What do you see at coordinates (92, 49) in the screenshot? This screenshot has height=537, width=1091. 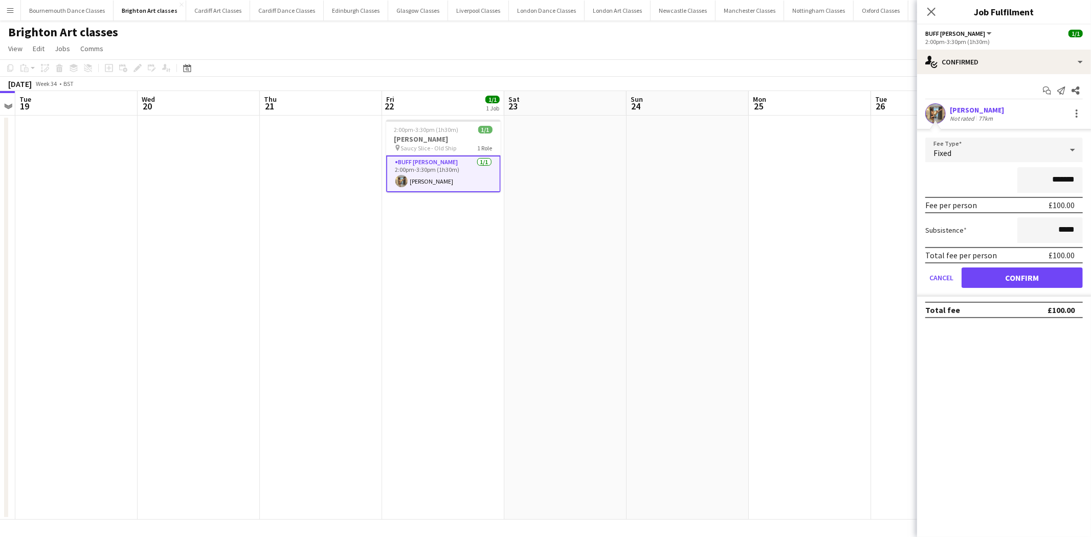 I see `span: Comms` at bounding box center [92, 49].